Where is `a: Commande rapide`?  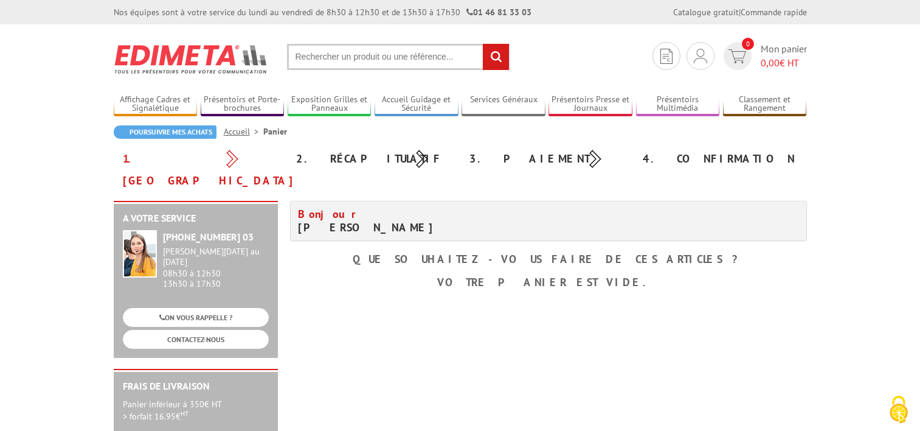
a: Commande rapide is located at coordinates (774, 12).